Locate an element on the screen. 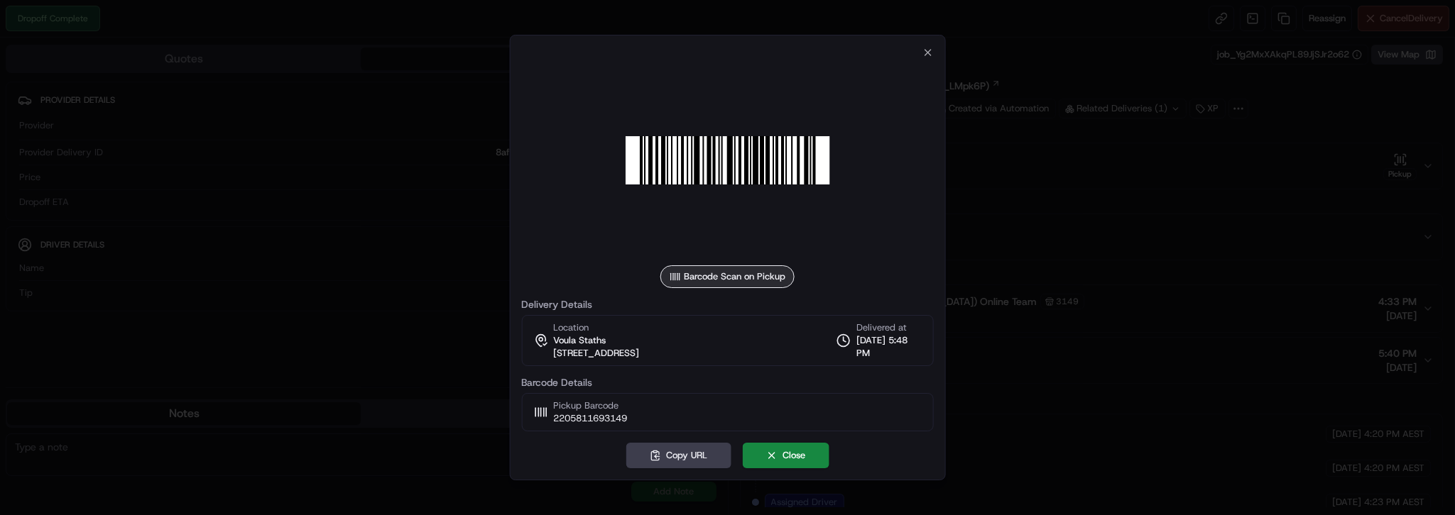  p: Welcome 👋 is located at coordinates (136, 238).